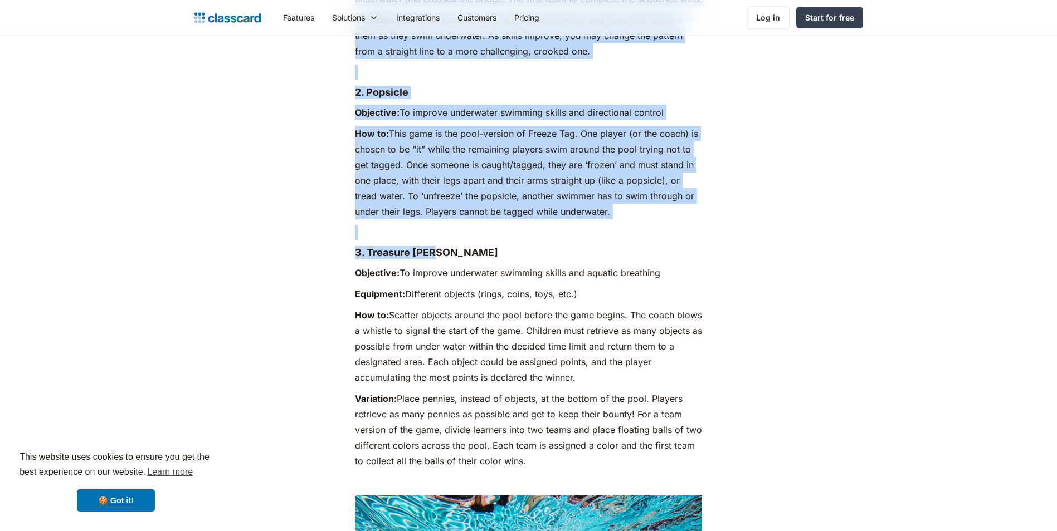  What do you see at coordinates (299, 17) in the screenshot?
I see `a: Features` at bounding box center [299, 17].